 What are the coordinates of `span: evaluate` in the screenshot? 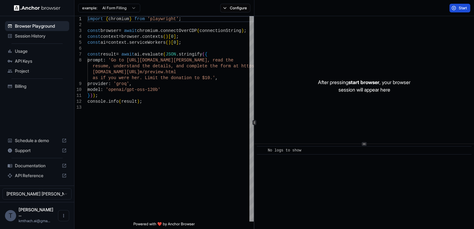 It's located at (152, 54).